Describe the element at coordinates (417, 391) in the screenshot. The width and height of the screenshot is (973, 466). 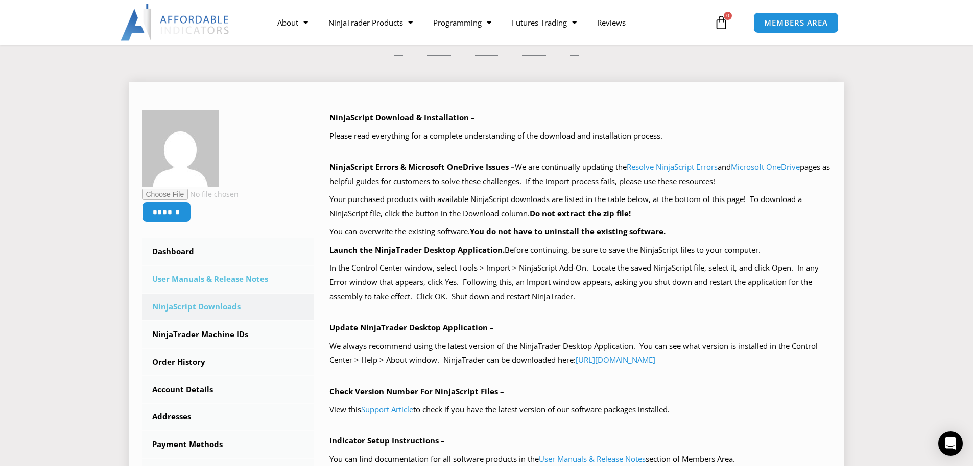
I see `b: Check Version Number For NinjaScript Files –` at that location.